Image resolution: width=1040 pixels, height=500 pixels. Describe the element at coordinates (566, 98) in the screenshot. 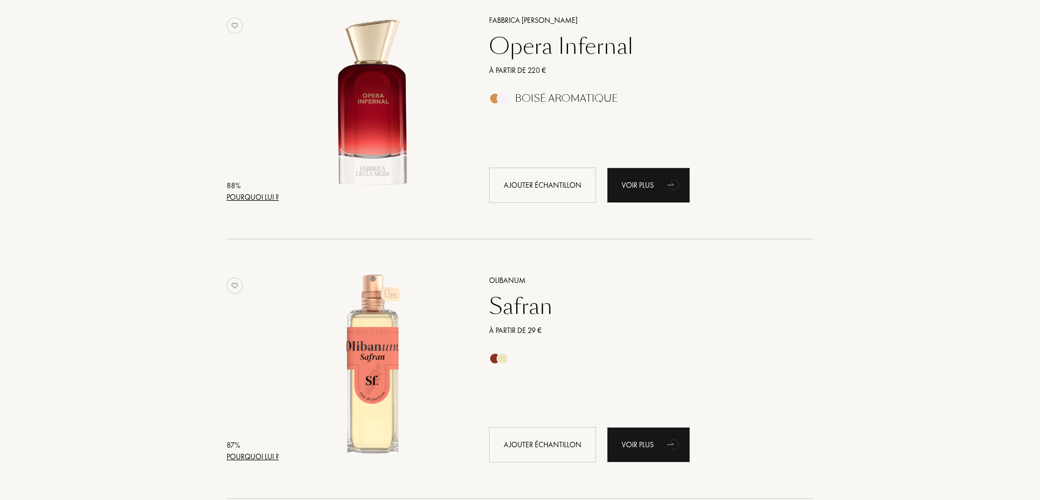

I see `div: Boisé Aromatique` at that location.